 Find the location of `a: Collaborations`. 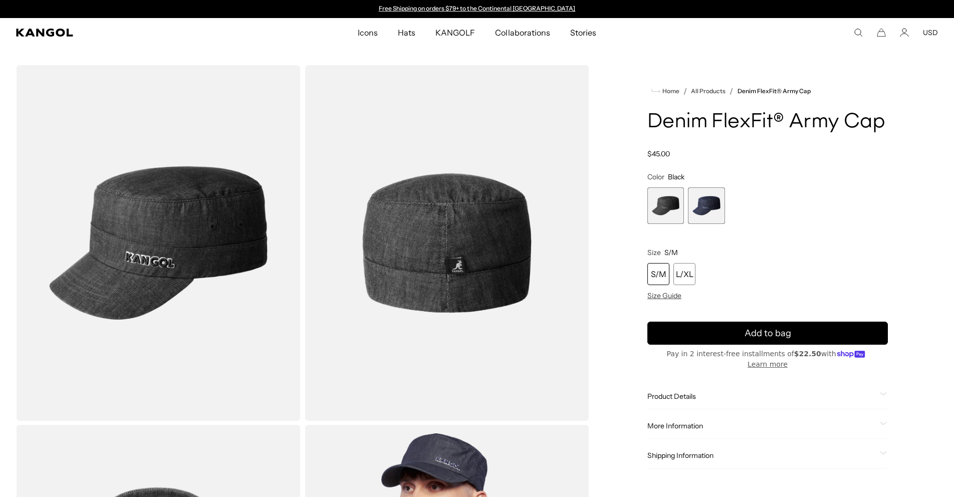

a: Collaborations is located at coordinates (522, 33).